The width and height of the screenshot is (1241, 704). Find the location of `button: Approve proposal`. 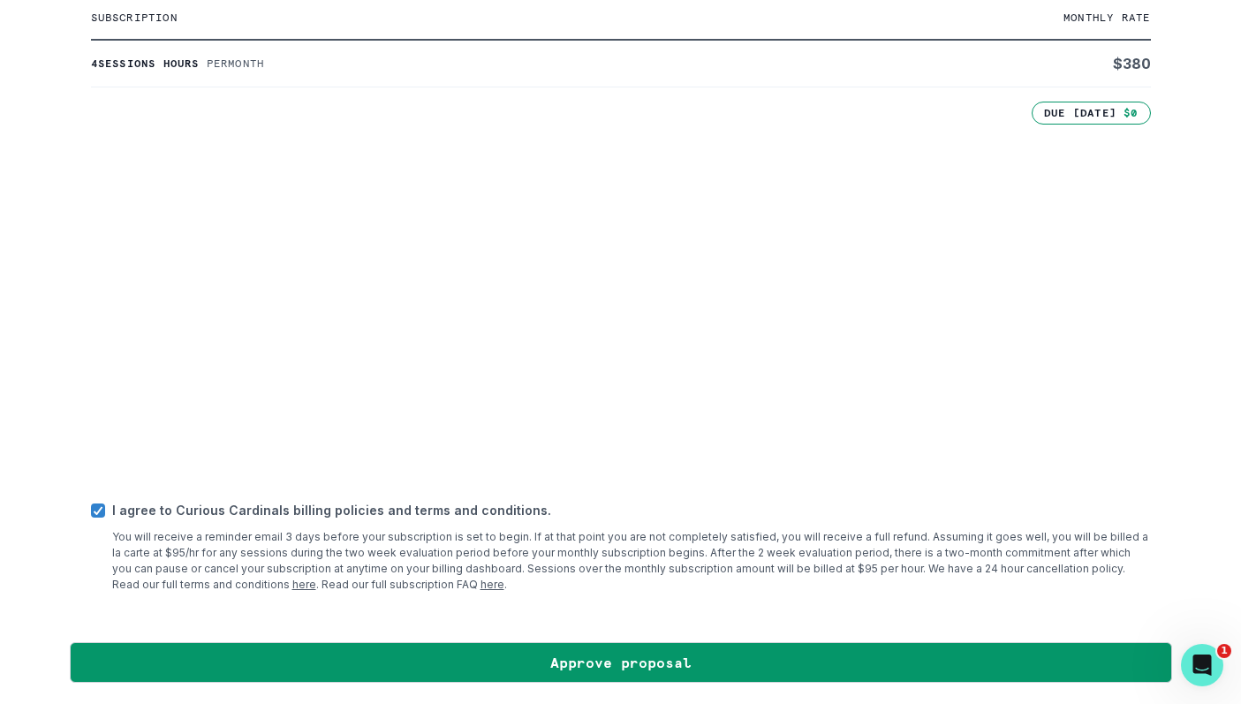

button: Approve proposal is located at coordinates (621, 662).